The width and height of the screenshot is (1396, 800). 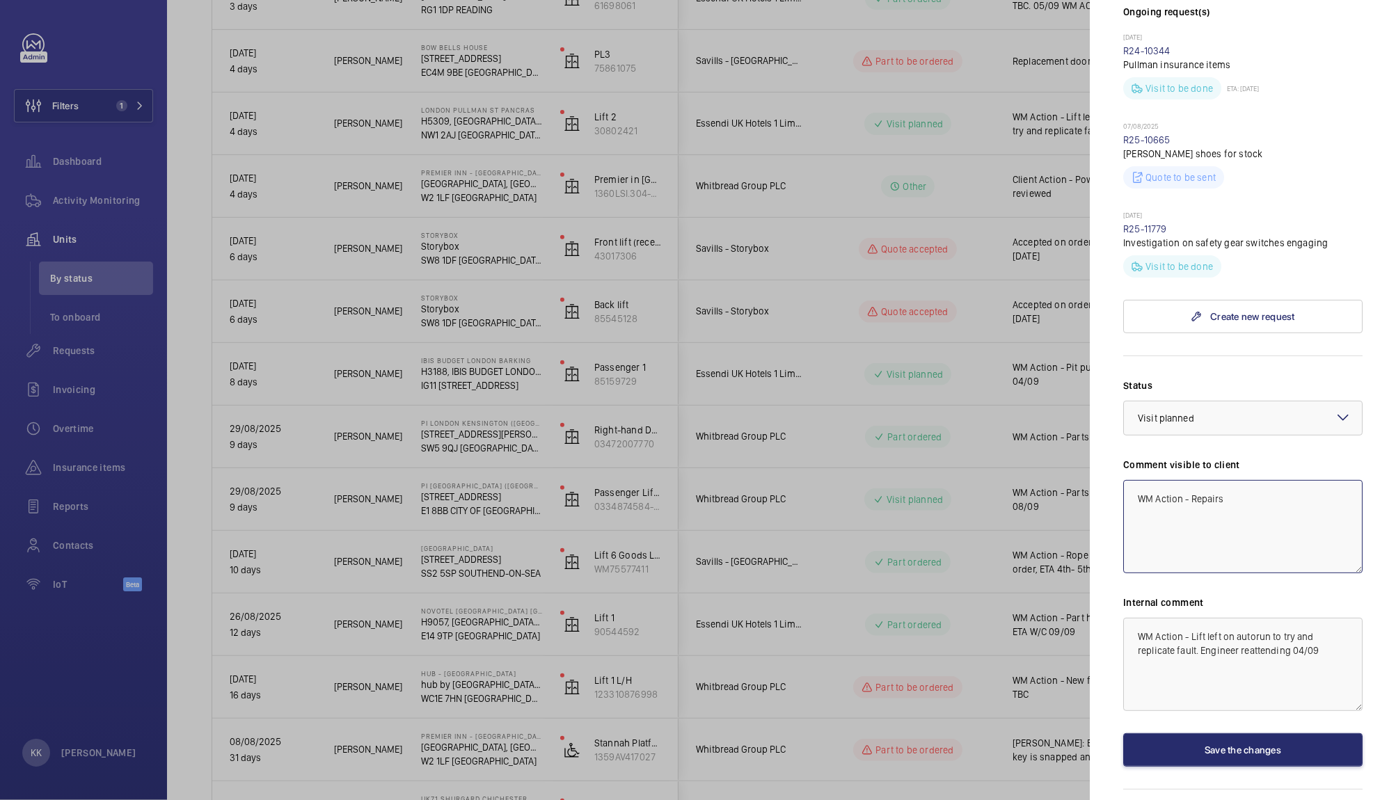 I want to click on a: Create new request, so click(x=1243, y=317).